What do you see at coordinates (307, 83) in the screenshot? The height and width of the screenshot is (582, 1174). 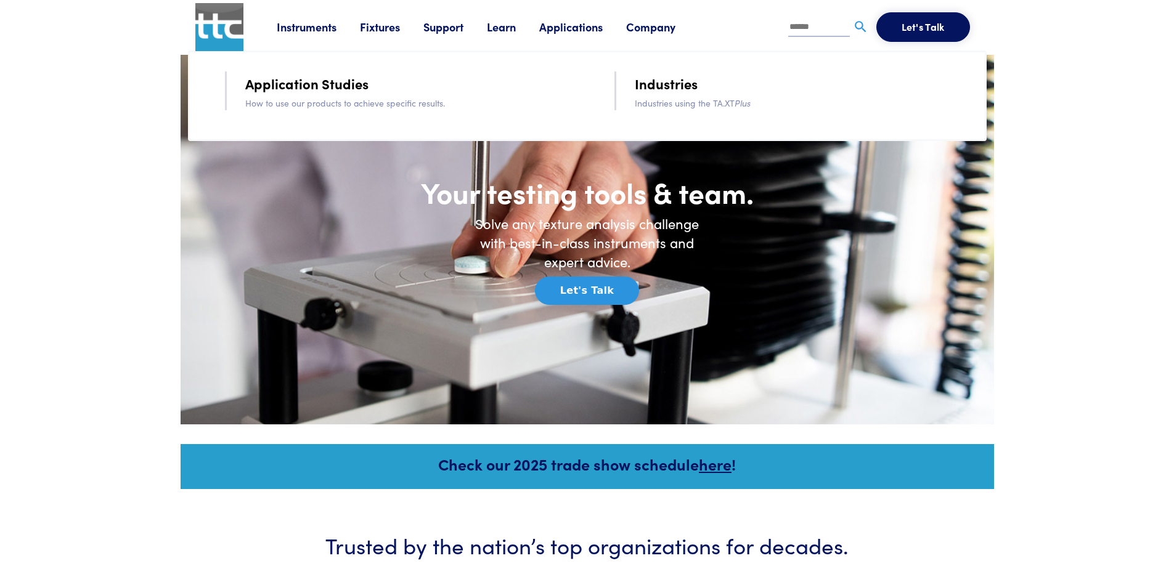 I see `a: Application Studies` at bounding box center [307, 83].